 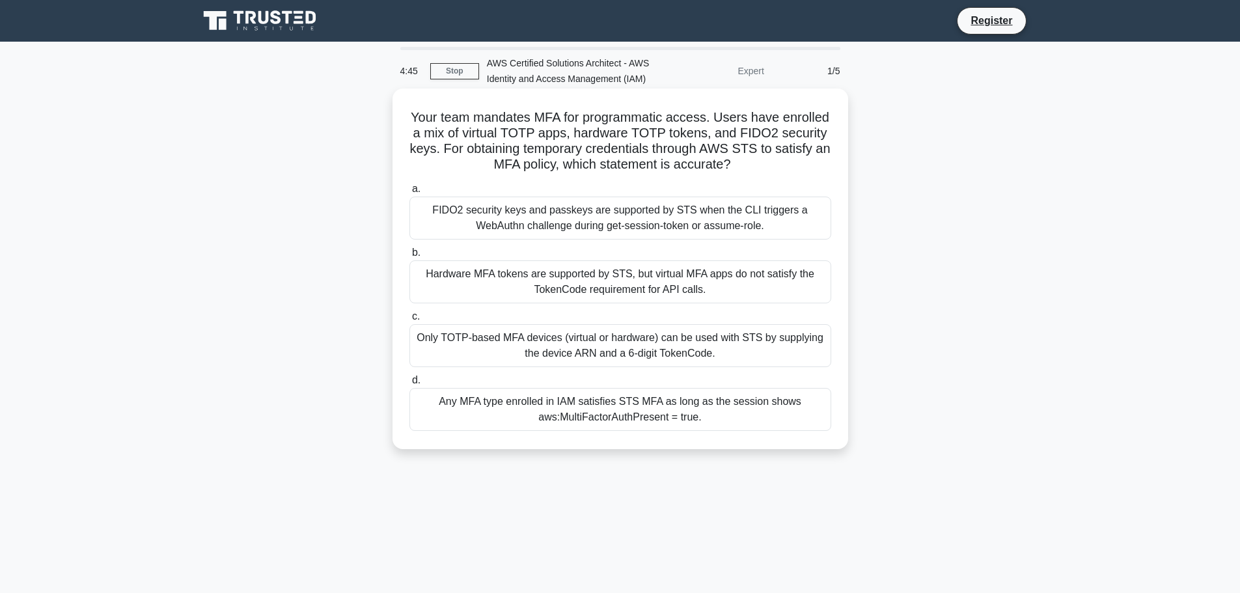 What do you see at coordinates (416, 188) in the screenshot?
I see `span: a.` at bounding box center [416, 188].